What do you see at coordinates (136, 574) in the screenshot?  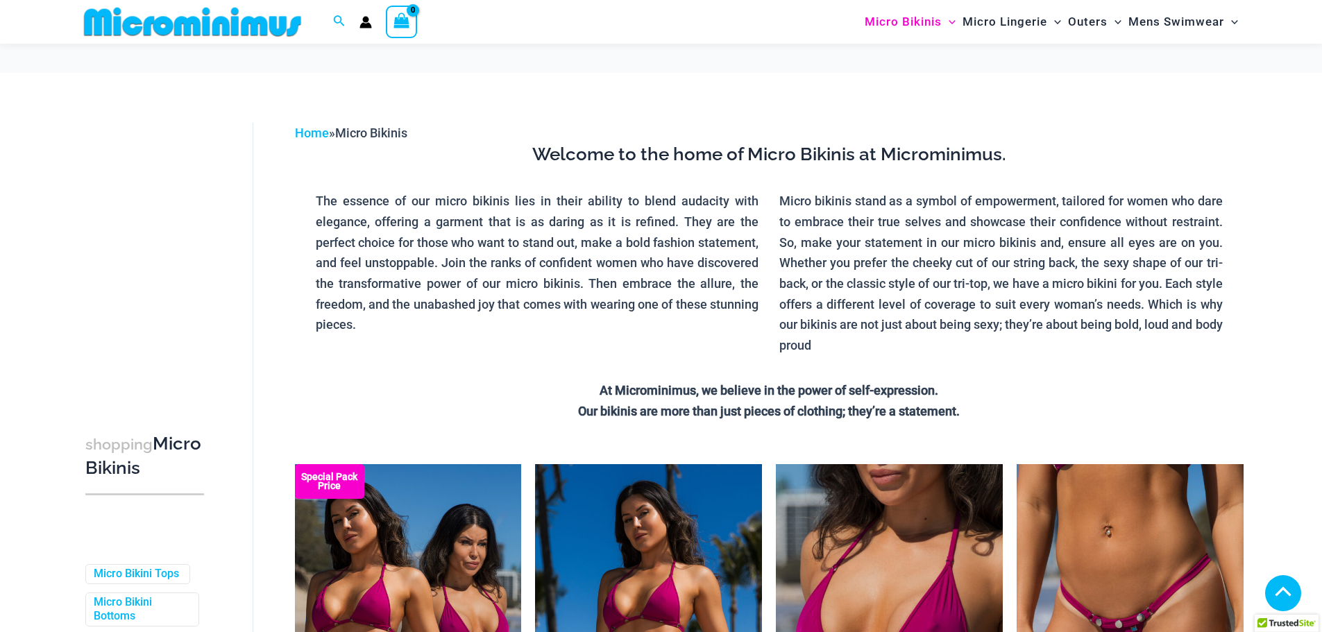 I see `a: Micro Bikini Tops` at bounding box center [136, 574].